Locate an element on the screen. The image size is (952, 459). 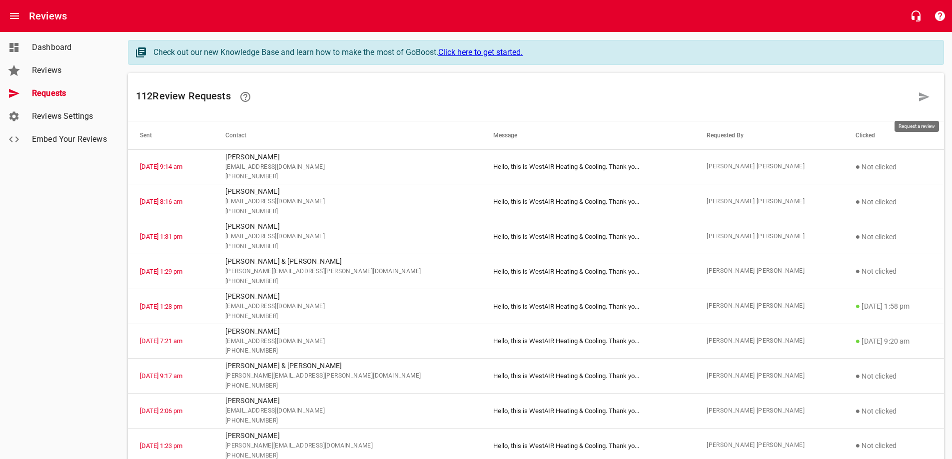
th: Requested By is located at coordinates (769, 135).